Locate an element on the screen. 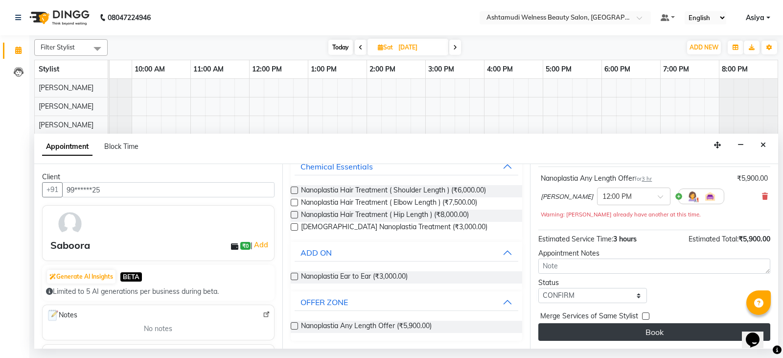 The height and width of the screenshot is (358, 783). span: Estimated Total: is located at coordinates (714, 239).